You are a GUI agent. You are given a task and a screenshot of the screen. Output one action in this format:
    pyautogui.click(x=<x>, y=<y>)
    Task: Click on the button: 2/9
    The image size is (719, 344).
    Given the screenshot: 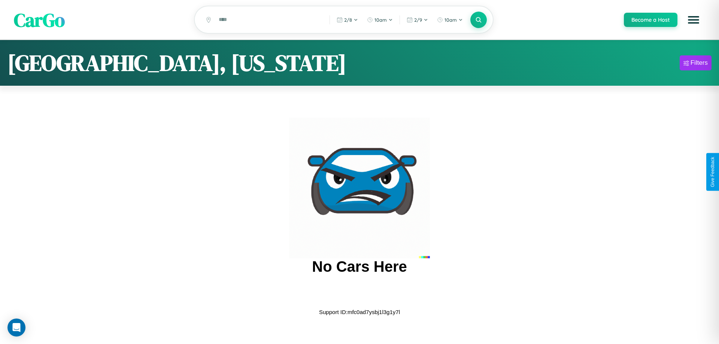 What is the action you would take?
    pyautogui.click(x=417, y=20)
    